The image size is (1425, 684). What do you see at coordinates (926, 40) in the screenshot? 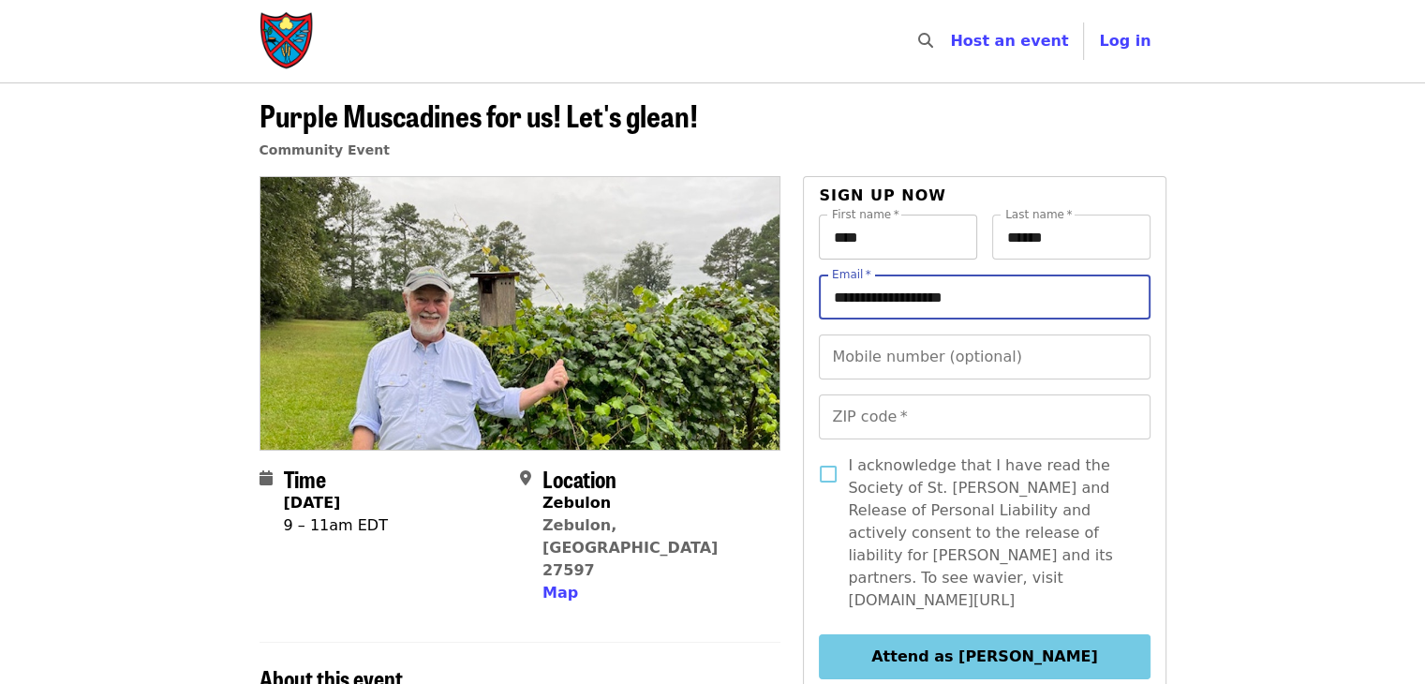
I see `i: search icon` at bounding box center [926, 40].